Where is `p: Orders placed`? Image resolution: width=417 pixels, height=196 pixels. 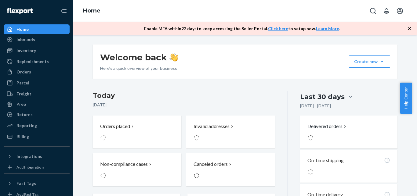
p: Orders placed is located at coordinates (115, 126).